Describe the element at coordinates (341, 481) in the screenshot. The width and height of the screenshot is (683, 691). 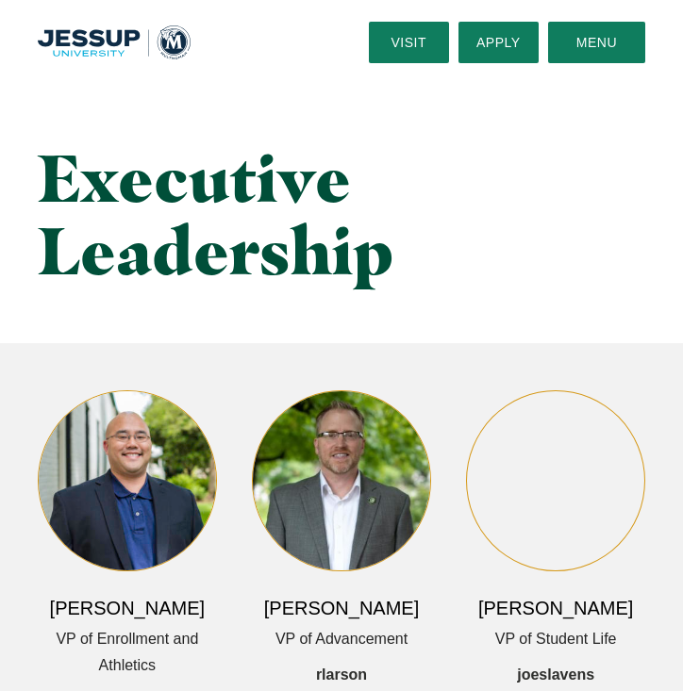
I see `img: Staff Headshot Robby Larson` at that location.